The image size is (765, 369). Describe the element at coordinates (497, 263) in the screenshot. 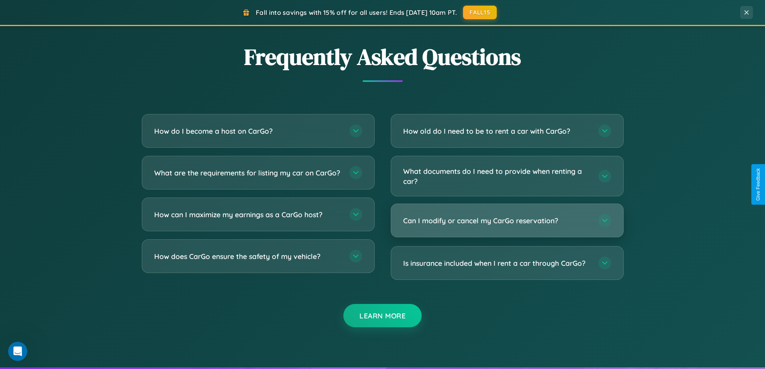

I see `h3: Is insurance included when I rent a car through CarGo?` at that location.